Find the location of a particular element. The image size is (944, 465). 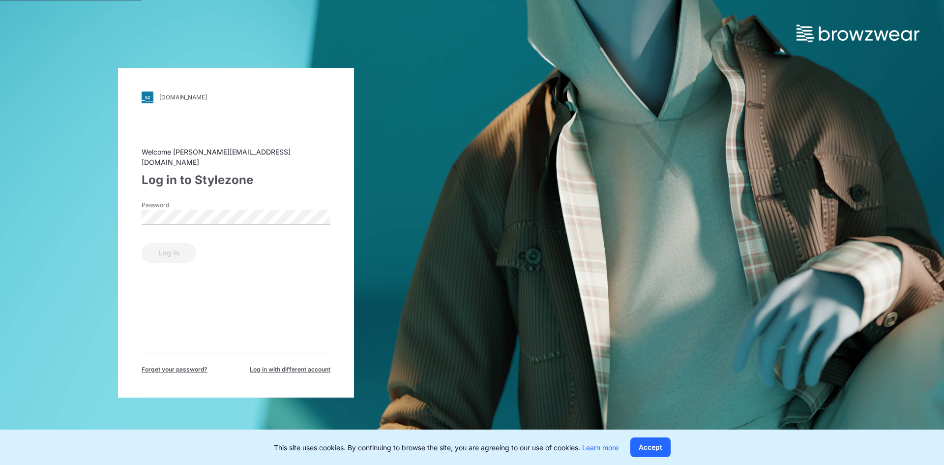

label: Password is located at coordinates (176, 205).